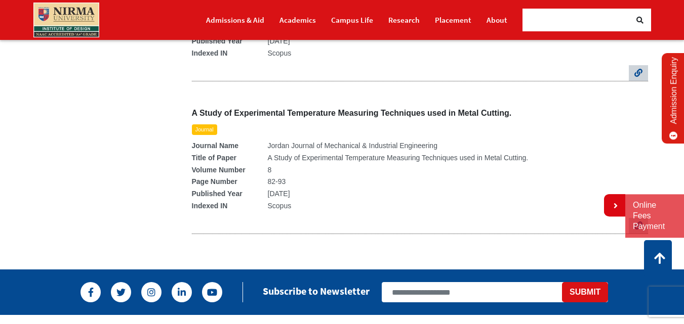  I want to click on p: A Study of Experimental Temperature Measuring Techniques used in Metal Cutting., so click(419, 158).